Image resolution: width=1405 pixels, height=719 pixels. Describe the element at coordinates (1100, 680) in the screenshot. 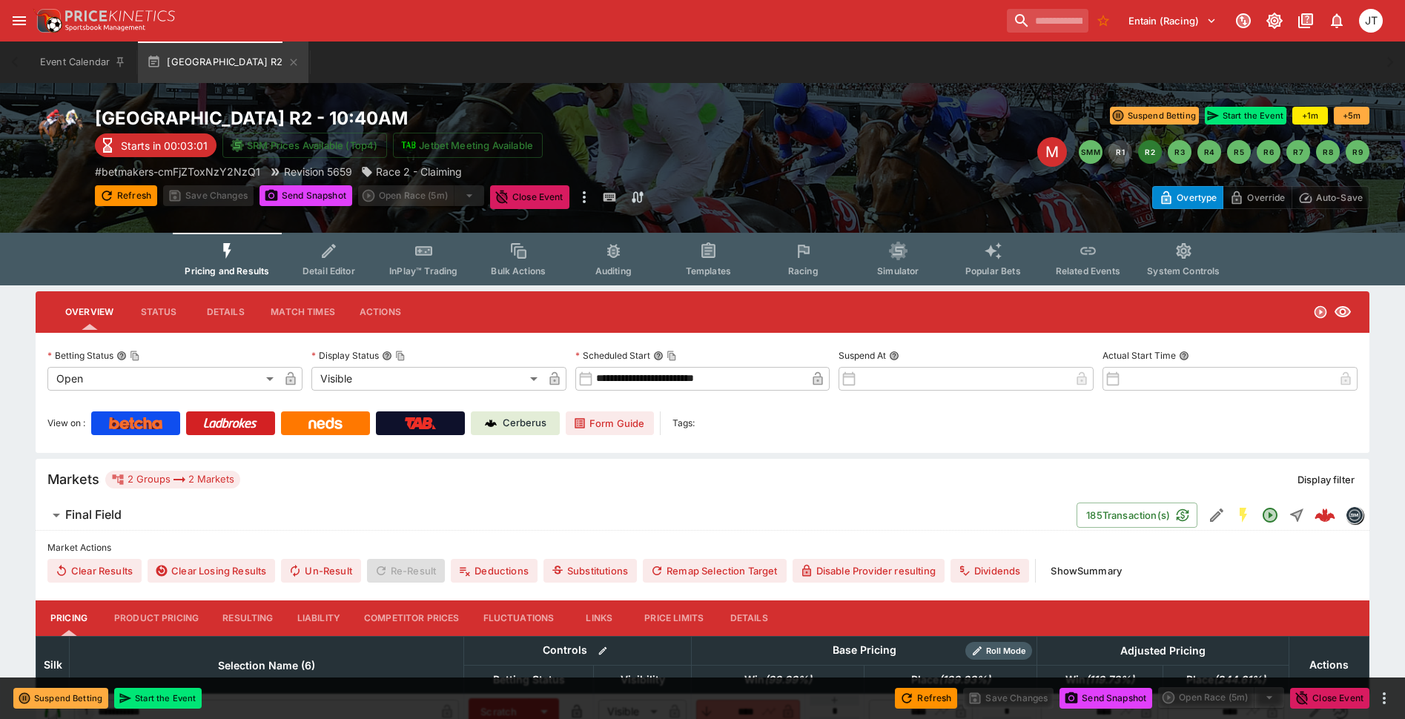

I see `span: Win(119.73%)` at that location.